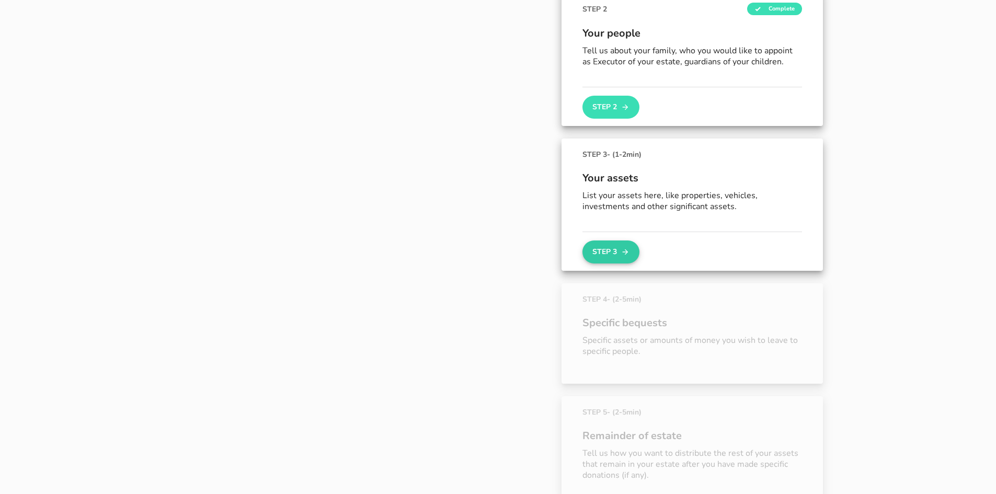  I want to click on p: List your assets here, like properties, vehicles, investments and other significant assets., so click(692, 201).